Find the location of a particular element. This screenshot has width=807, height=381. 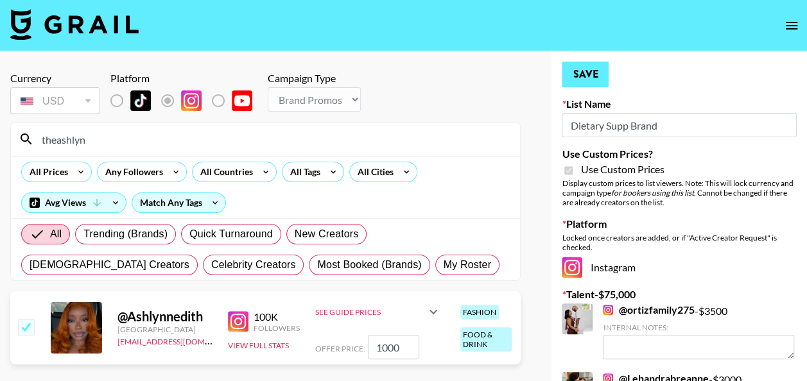

span: New Creators is located at coordinates (327, 234).